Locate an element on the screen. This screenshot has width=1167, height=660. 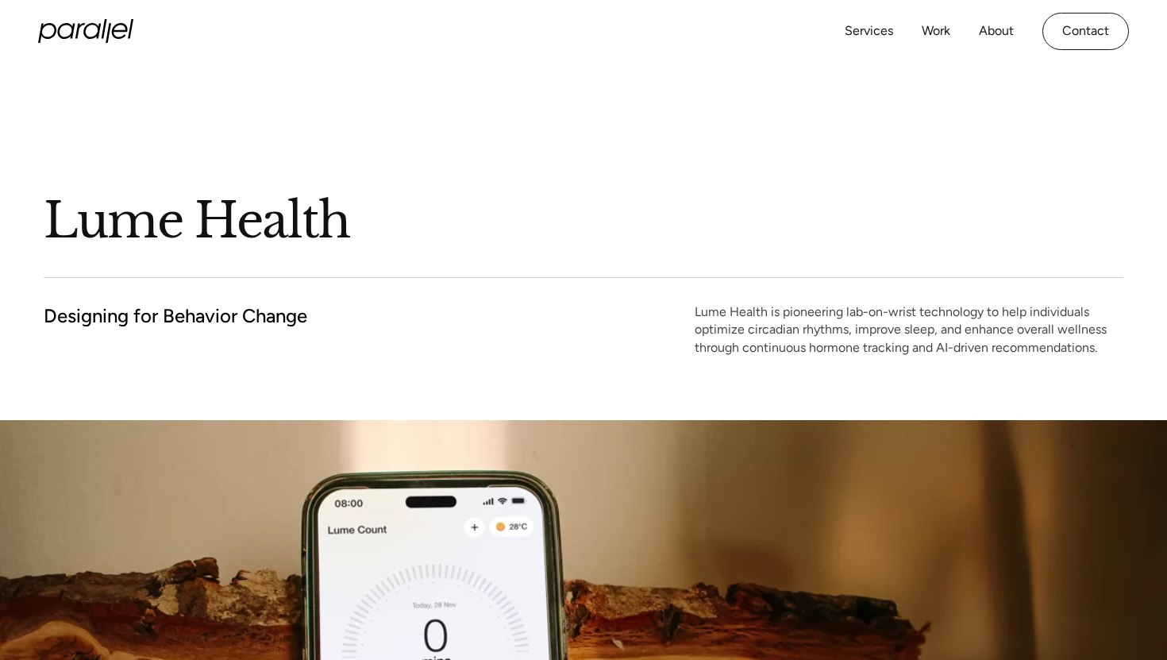
h1: Lume Health is located at coordinates (584, 221).